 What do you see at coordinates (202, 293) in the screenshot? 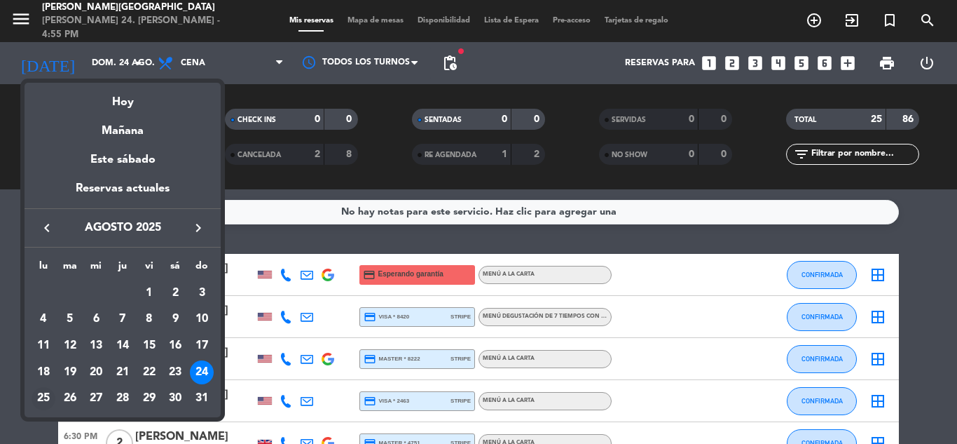
I see `td: 3 de agosto de 2025` at bounding box center [202, 293].